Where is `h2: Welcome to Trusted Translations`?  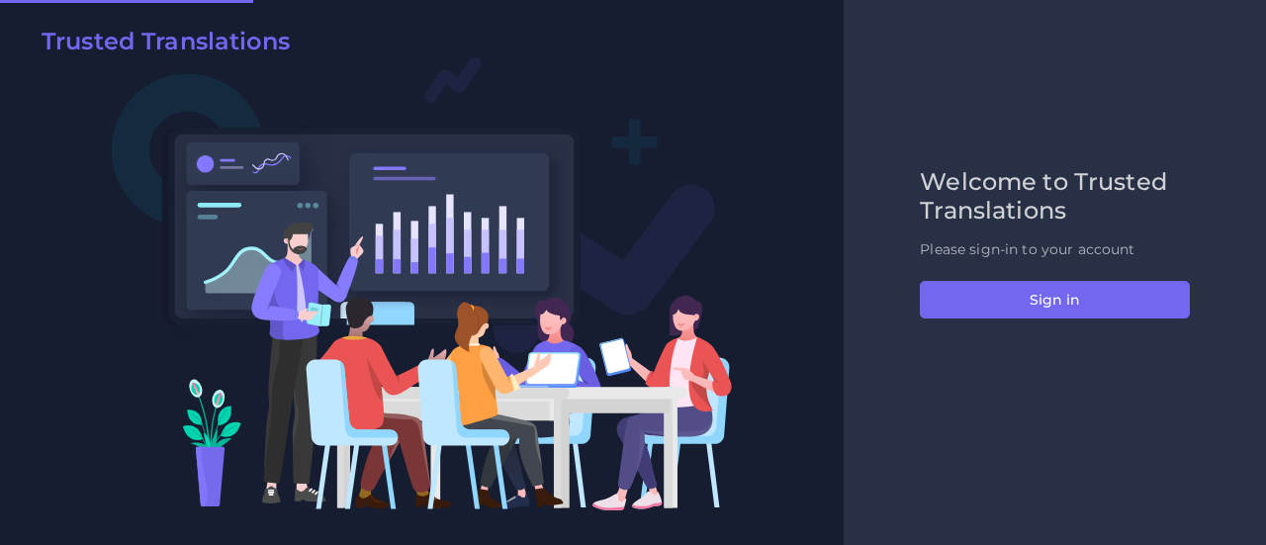
h2: Welcome to Trusted Translations is located at coordinates (1054, 197).